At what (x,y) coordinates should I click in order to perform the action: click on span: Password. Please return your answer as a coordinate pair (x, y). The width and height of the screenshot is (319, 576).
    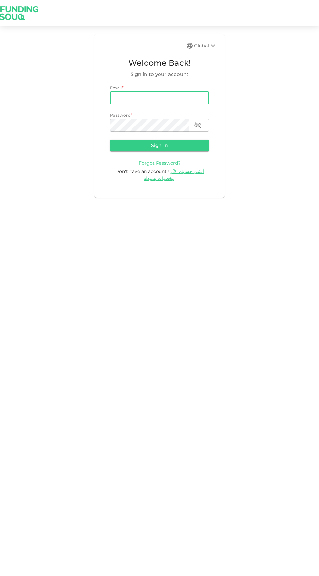
    Looking at the image, I should click on (120, 115).